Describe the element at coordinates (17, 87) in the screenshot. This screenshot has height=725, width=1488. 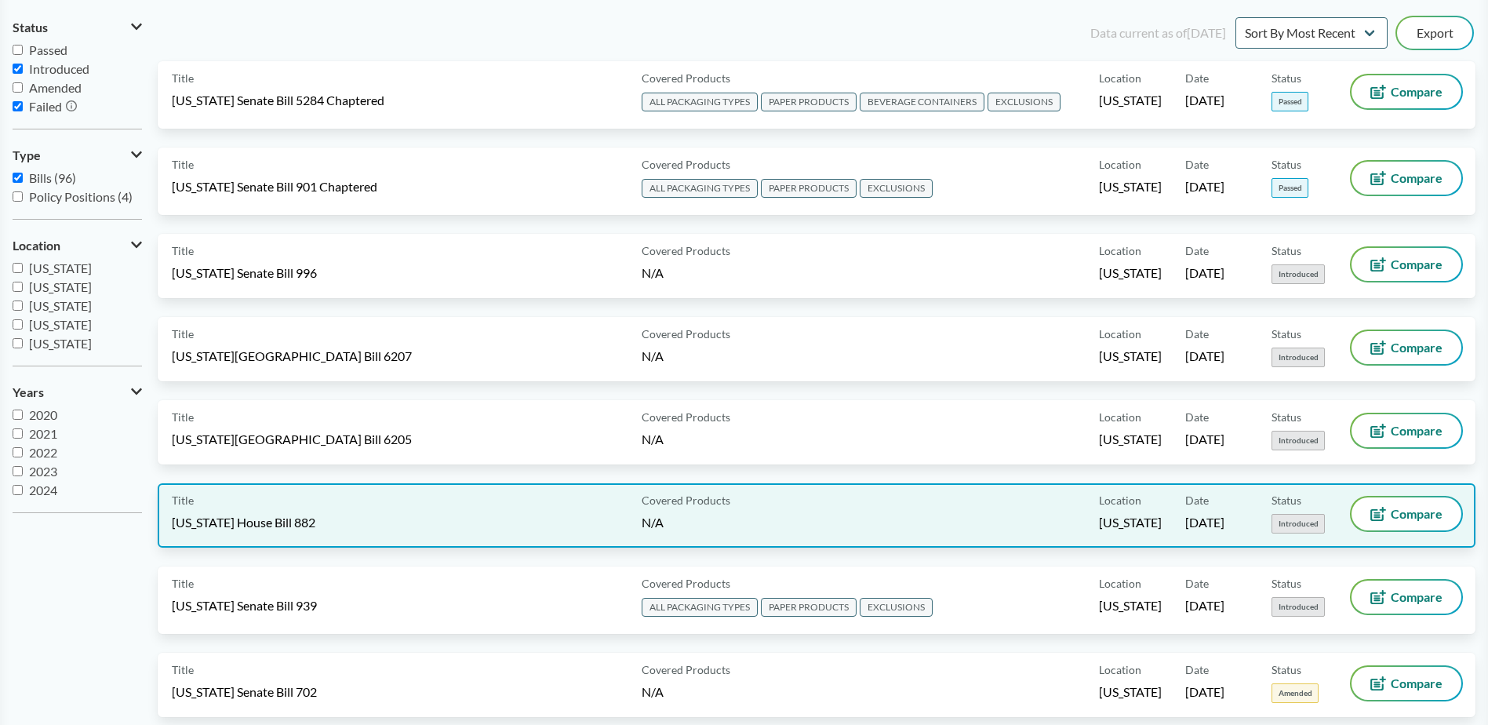
I see `input: Amended` at that location.